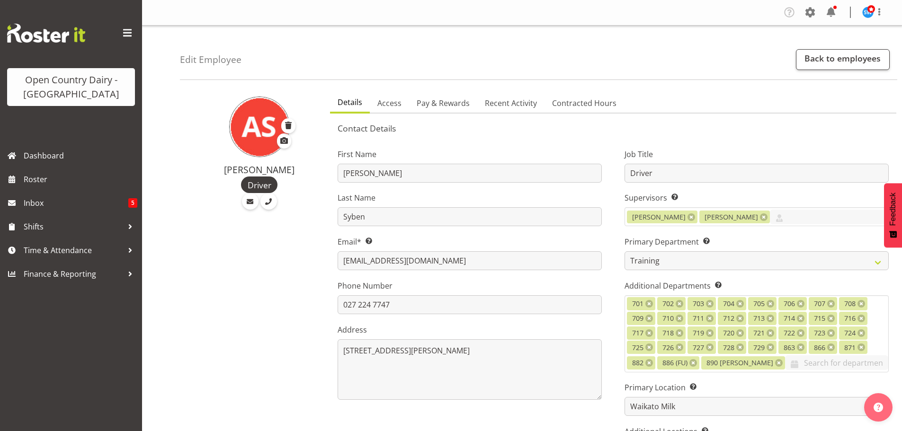  Describe the element at coordinates (819, 333) in the screenshot. I see `span: 723` at that location.